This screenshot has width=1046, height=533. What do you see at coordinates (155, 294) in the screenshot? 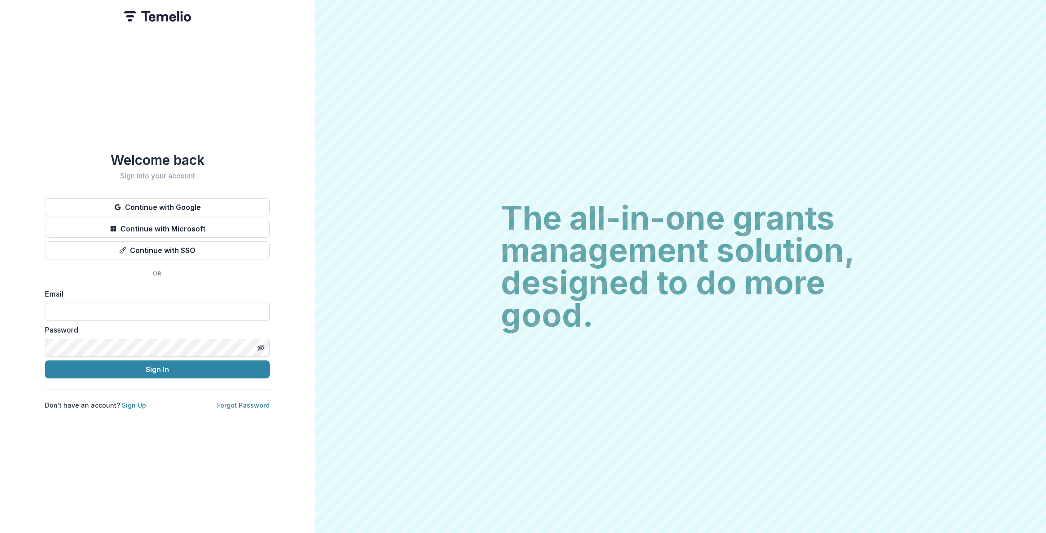
I see `label: Email` at bounding box center [155, 294].